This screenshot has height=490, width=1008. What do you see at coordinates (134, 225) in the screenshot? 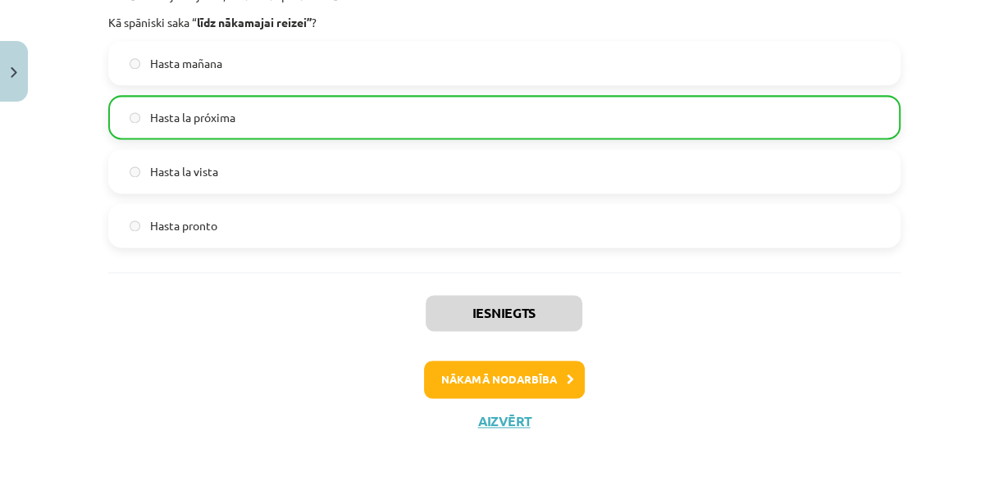
I see `input: Hasta pronto` at bounding box center [134, 225].